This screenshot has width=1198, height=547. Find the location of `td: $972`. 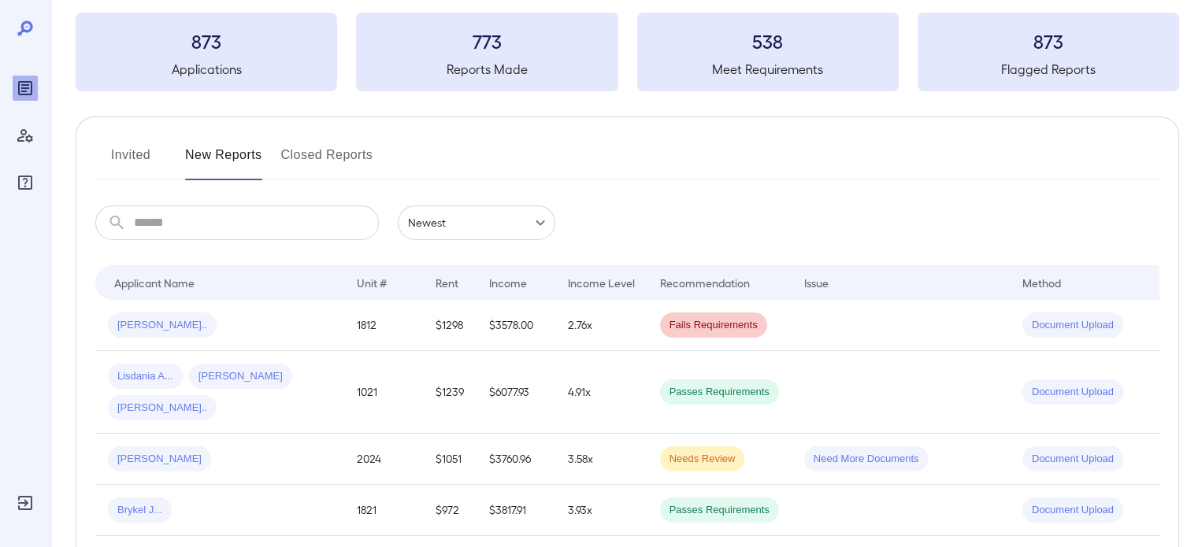

td: $972 is located at coordinates (450, 510).